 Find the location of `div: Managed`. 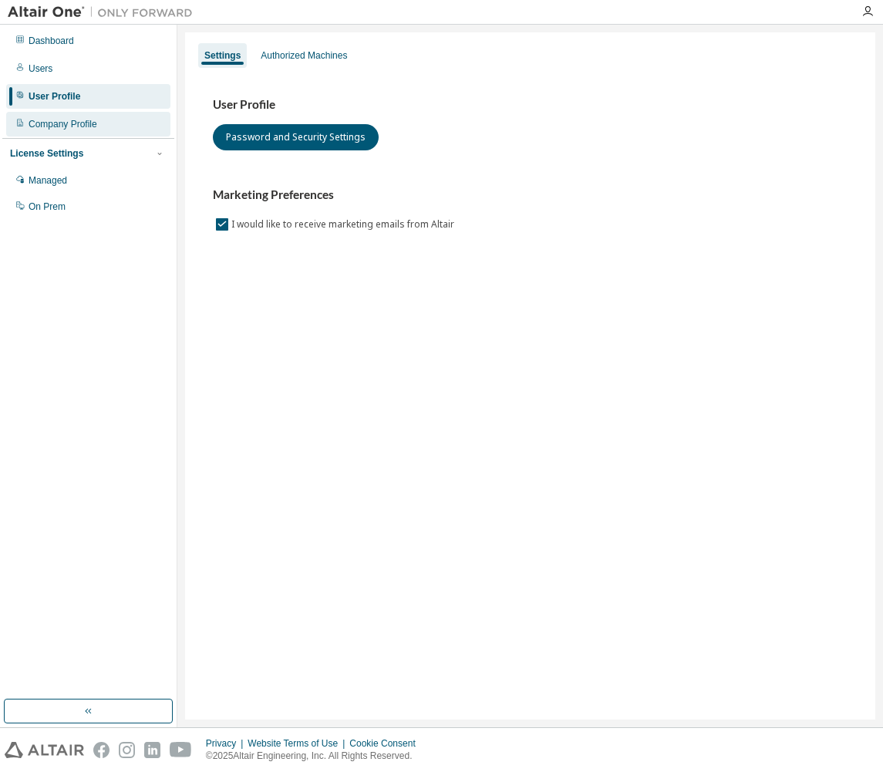

div: Managed is located at coordinates (48, 180).